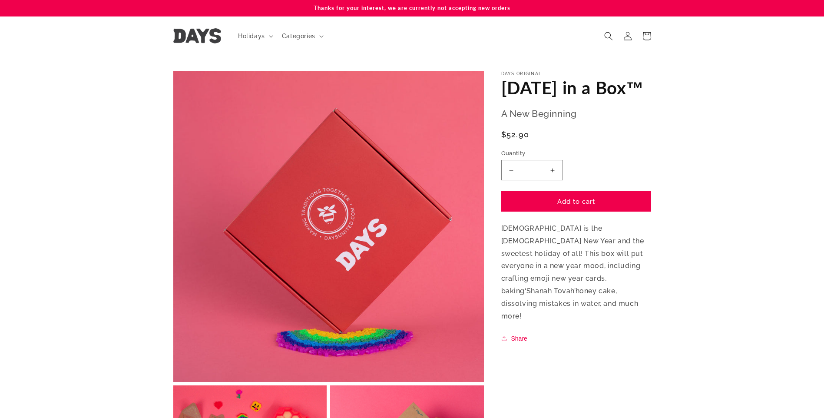 The width and height of the screenshot is (824, 418). I want to click on p: A New Beginning, so click(576, 114).